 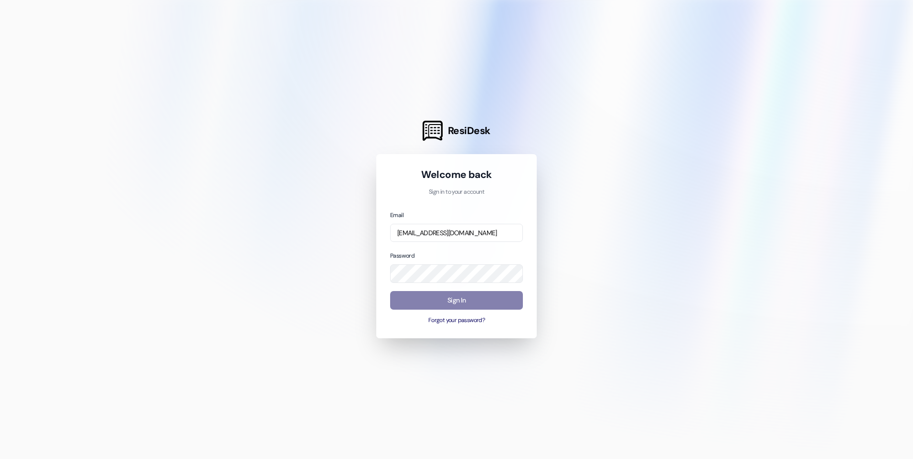 I want to click on img: ResiDesk Logo, so click(x=432, y=131).